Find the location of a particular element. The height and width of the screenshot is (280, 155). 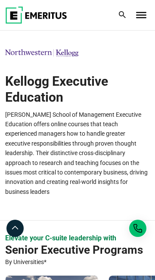

h2: Senior Executive Programs is located at coordinates (77, 250).